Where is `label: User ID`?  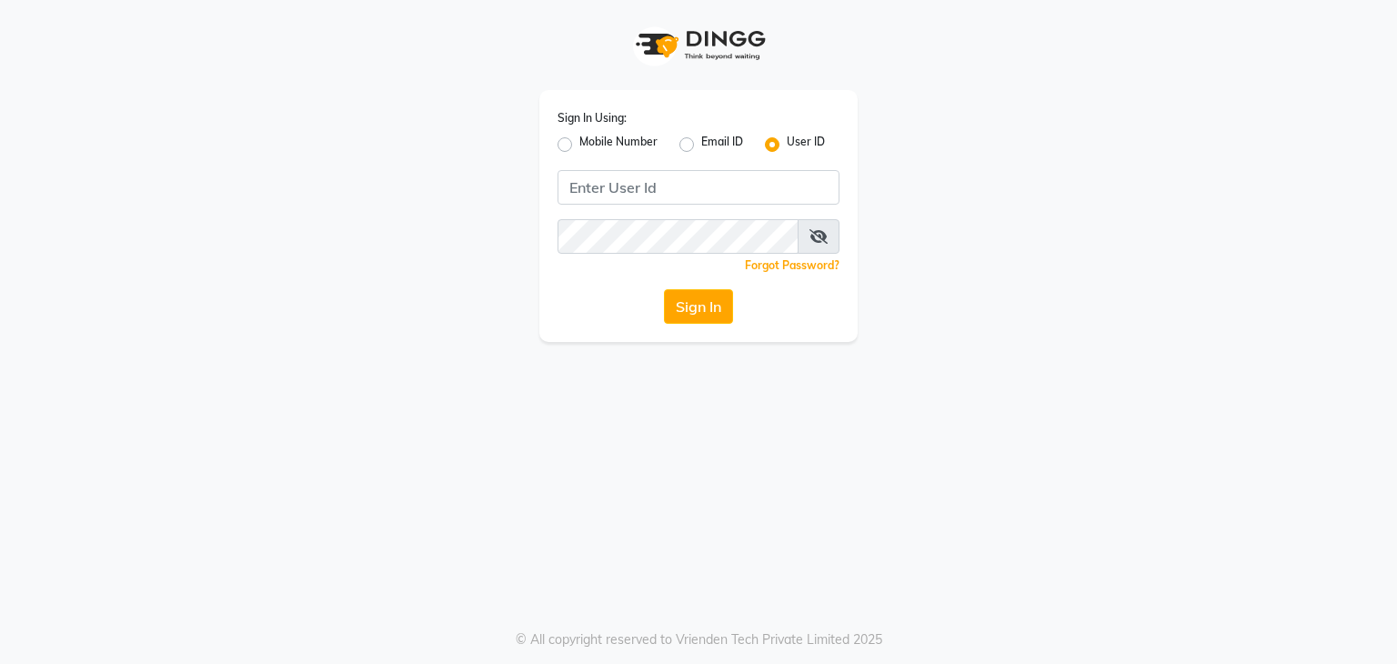
label: User ID is located at coordinates (806, 145).